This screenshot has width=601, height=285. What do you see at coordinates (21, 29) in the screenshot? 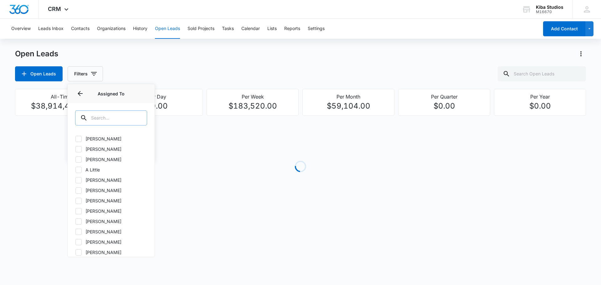
I see `button: Overview` at bounding box center [21, 29].